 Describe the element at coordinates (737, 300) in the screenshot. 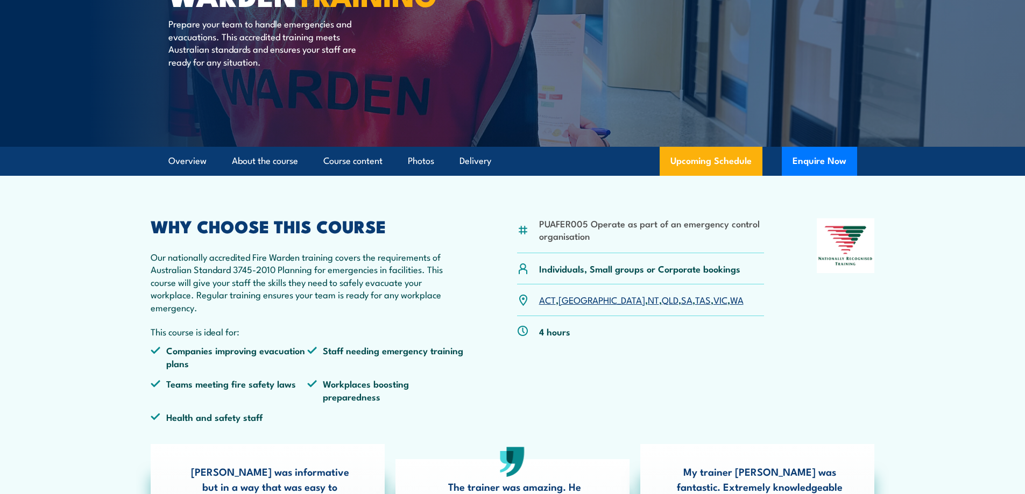

I see `a: WA` at that location.